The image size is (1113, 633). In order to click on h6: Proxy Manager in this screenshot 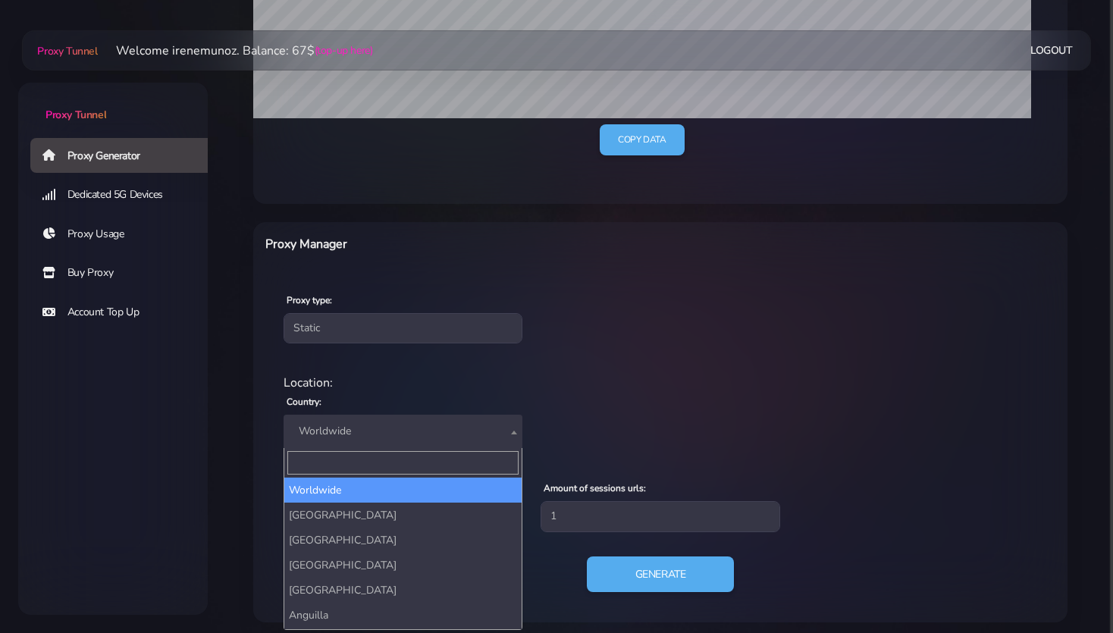, I will do `click(492, 244)`.